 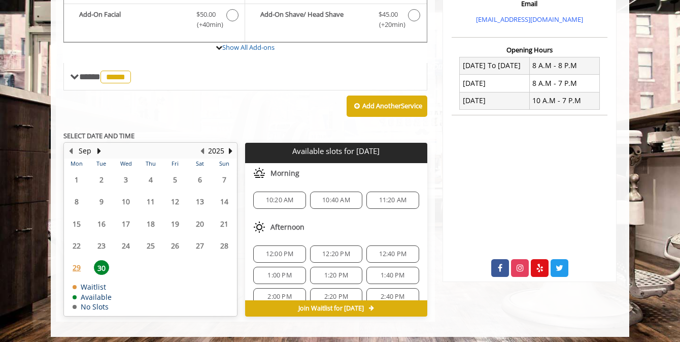 What do you see at coordinates (279, 254) in the screenshot?
I see `div: 12:00 PM` at bounding box center [279, 254].